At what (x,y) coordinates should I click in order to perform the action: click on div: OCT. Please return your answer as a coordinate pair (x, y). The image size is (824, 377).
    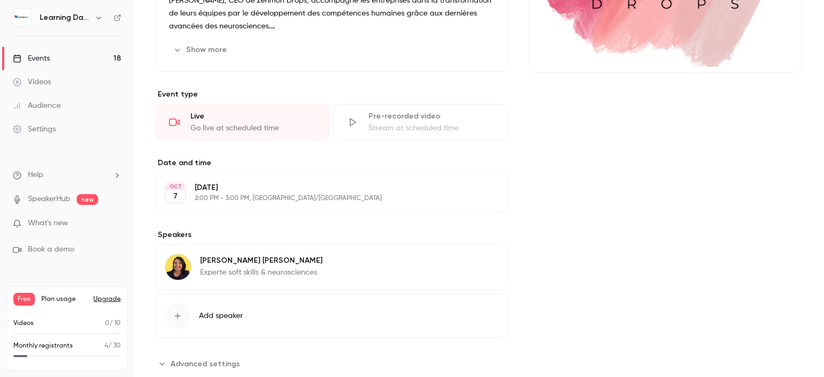
    Looking at the image, I should click on (175, 187).